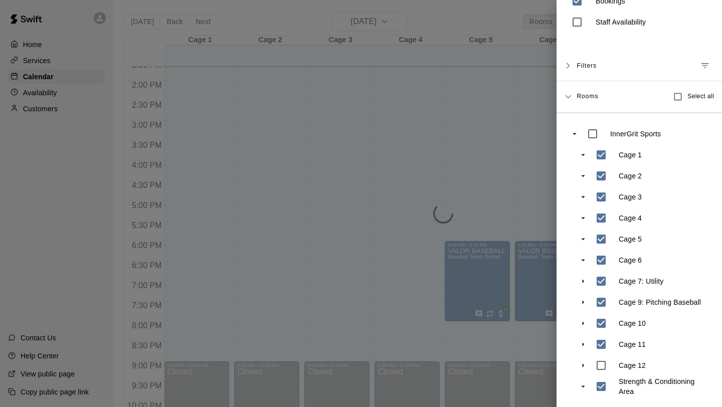 Image resolution: width=722 pixels, height=407 pixels. Describe the element at coordinates (632, 365) in the screenshot. I see `p: Cage 12` at that location.